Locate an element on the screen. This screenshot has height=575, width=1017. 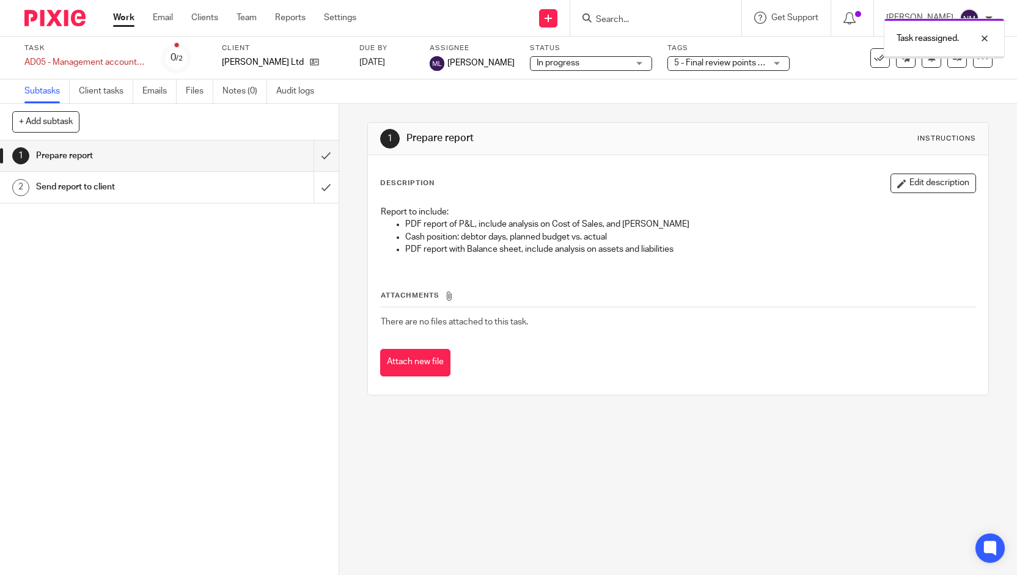
button: + Add subtask is located at coordinates (46, 122).